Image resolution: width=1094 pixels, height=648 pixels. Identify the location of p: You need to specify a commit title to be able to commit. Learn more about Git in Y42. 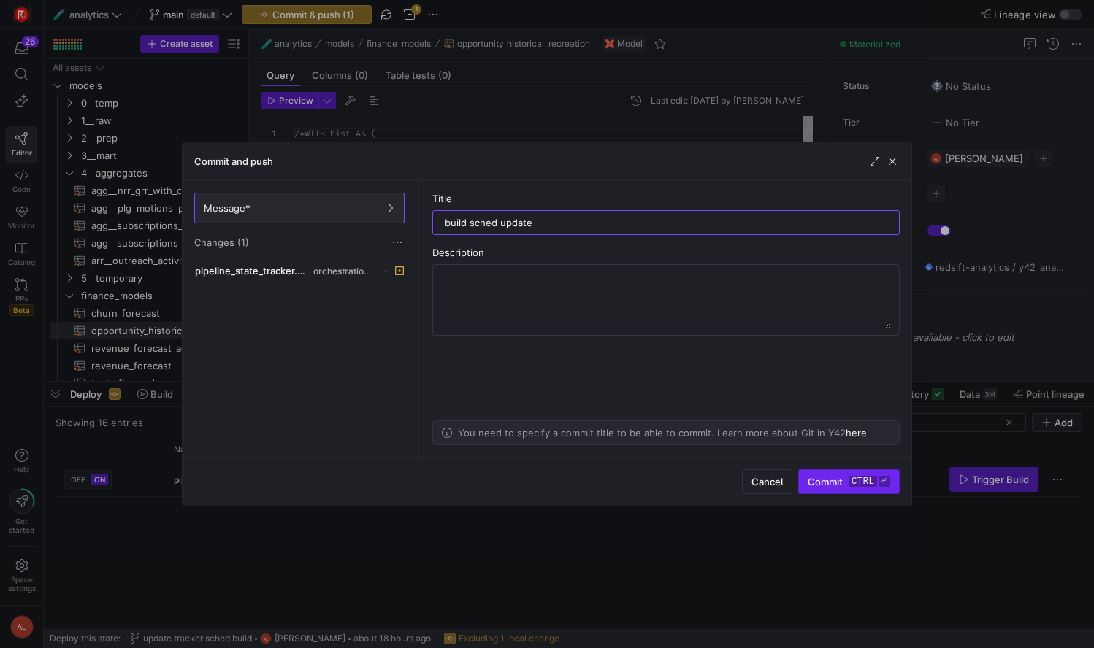
(662, 433).